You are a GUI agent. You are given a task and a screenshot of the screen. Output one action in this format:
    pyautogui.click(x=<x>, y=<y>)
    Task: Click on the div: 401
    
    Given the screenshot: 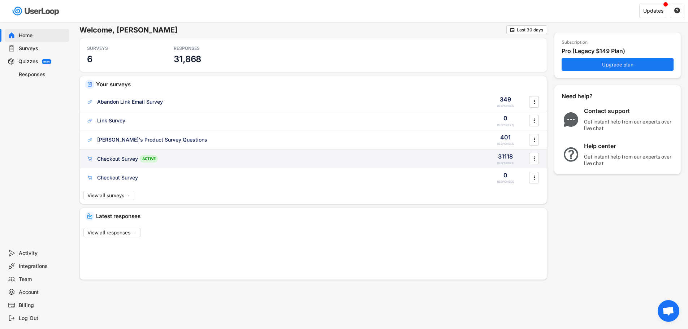 What is the action you would take?
    pyautogui.click(x=505, y=137)
    